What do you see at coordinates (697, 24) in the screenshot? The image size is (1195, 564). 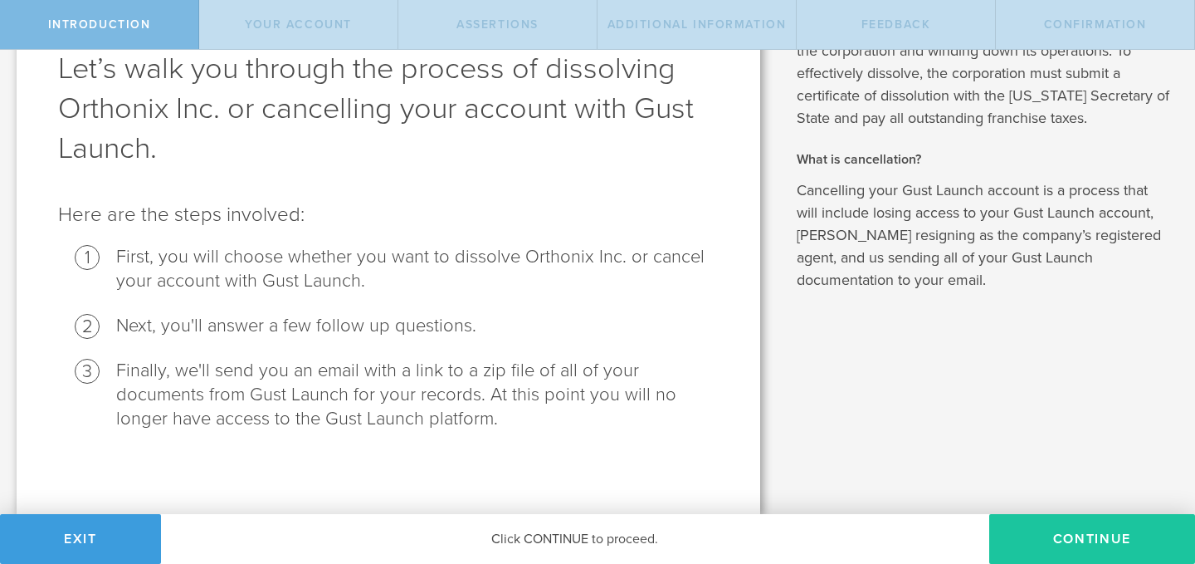 I see `span: Additional Information` at bounding box center [697, 24].